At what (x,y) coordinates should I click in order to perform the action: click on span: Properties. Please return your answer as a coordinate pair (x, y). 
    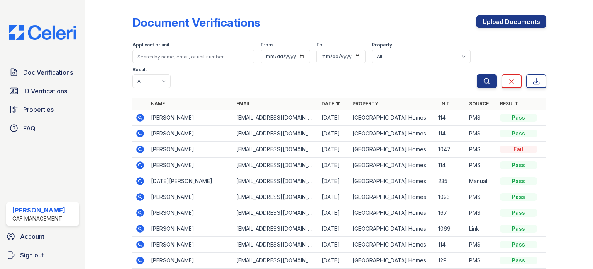
    Looking at the image, I should click on (38, 109).